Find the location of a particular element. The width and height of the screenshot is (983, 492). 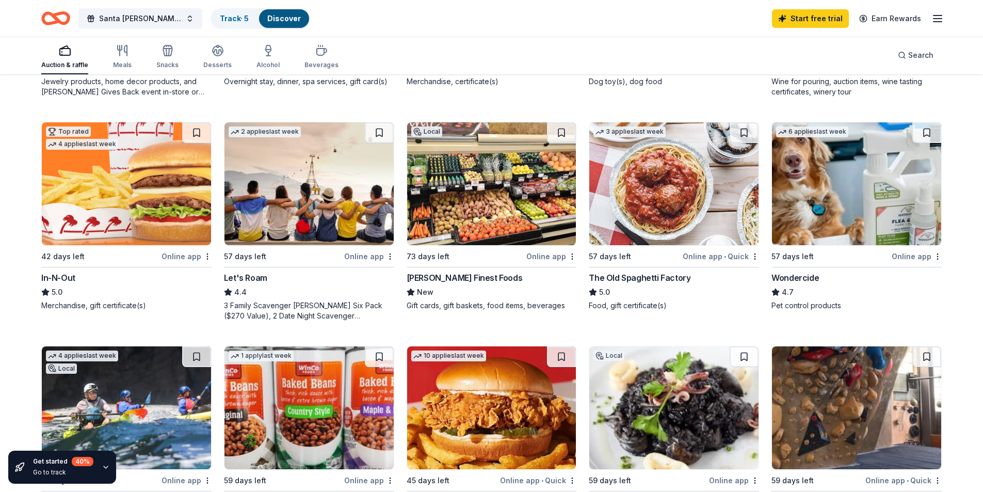

img: Image for Movement Gyms is located at coordinates (857, 408).